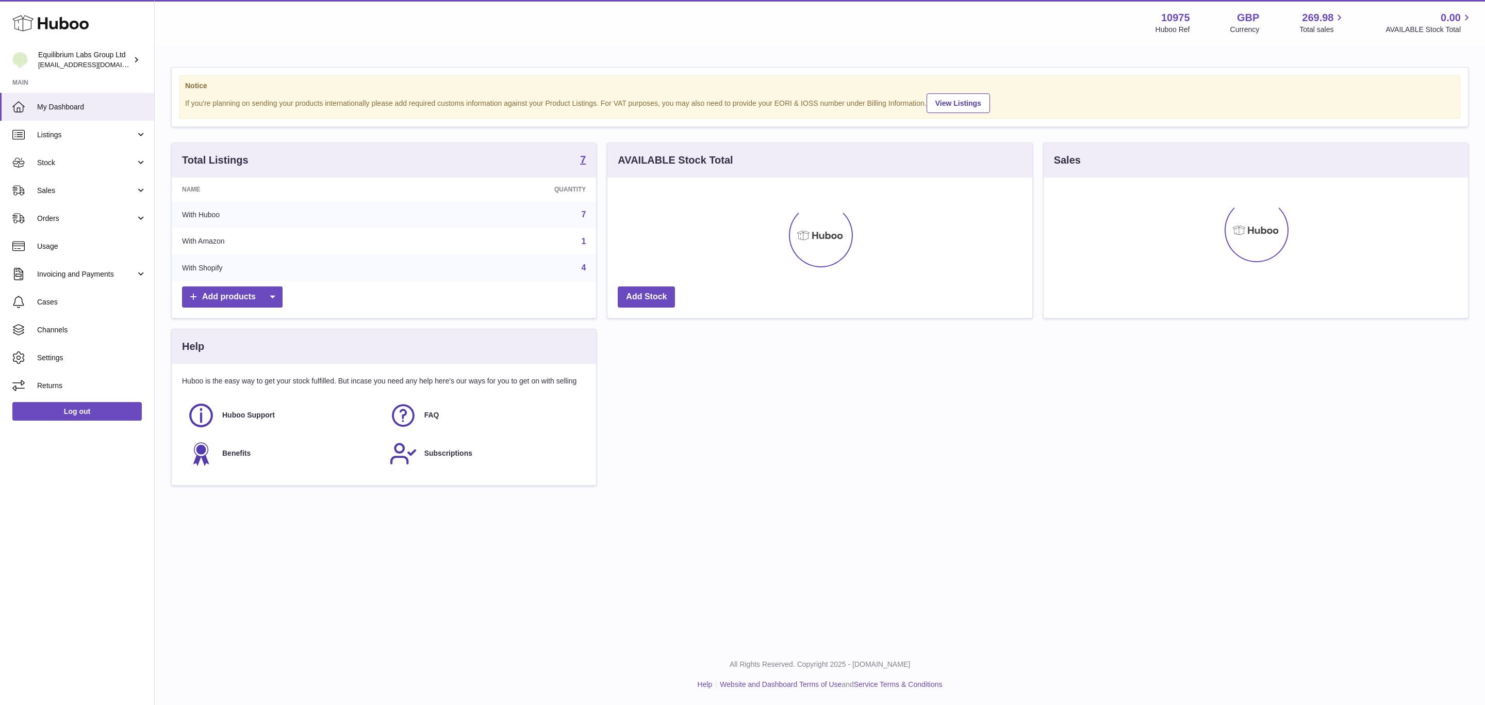 The width and height of the screenshot is (1485, 705). I want to click on span: 0.00, so click(1451, 18).